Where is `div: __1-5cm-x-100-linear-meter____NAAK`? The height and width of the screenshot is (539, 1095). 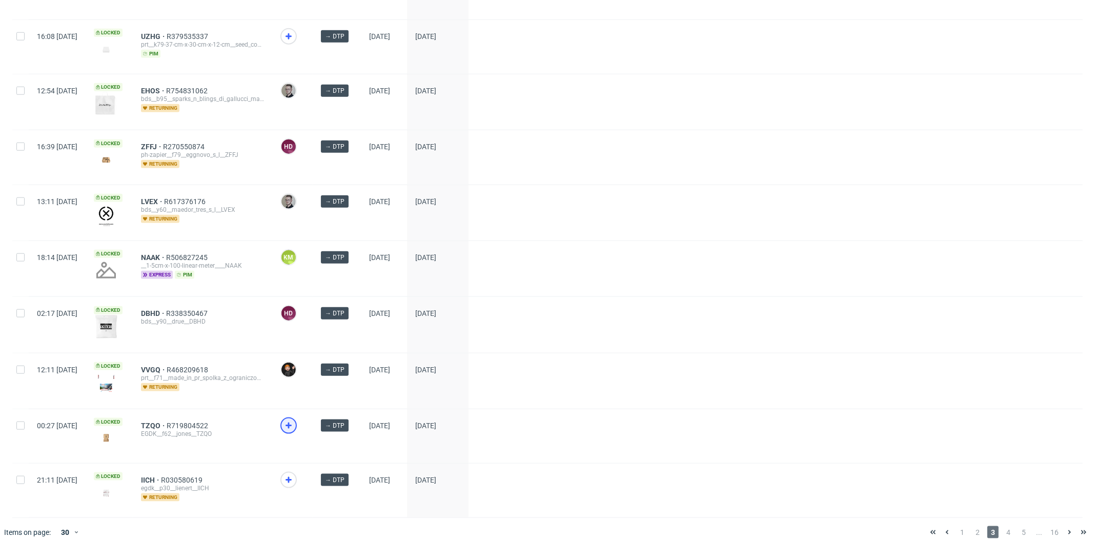
div: __1-5cm-x-100-linear-meter____NAAK is located at coordinates (203, 266).